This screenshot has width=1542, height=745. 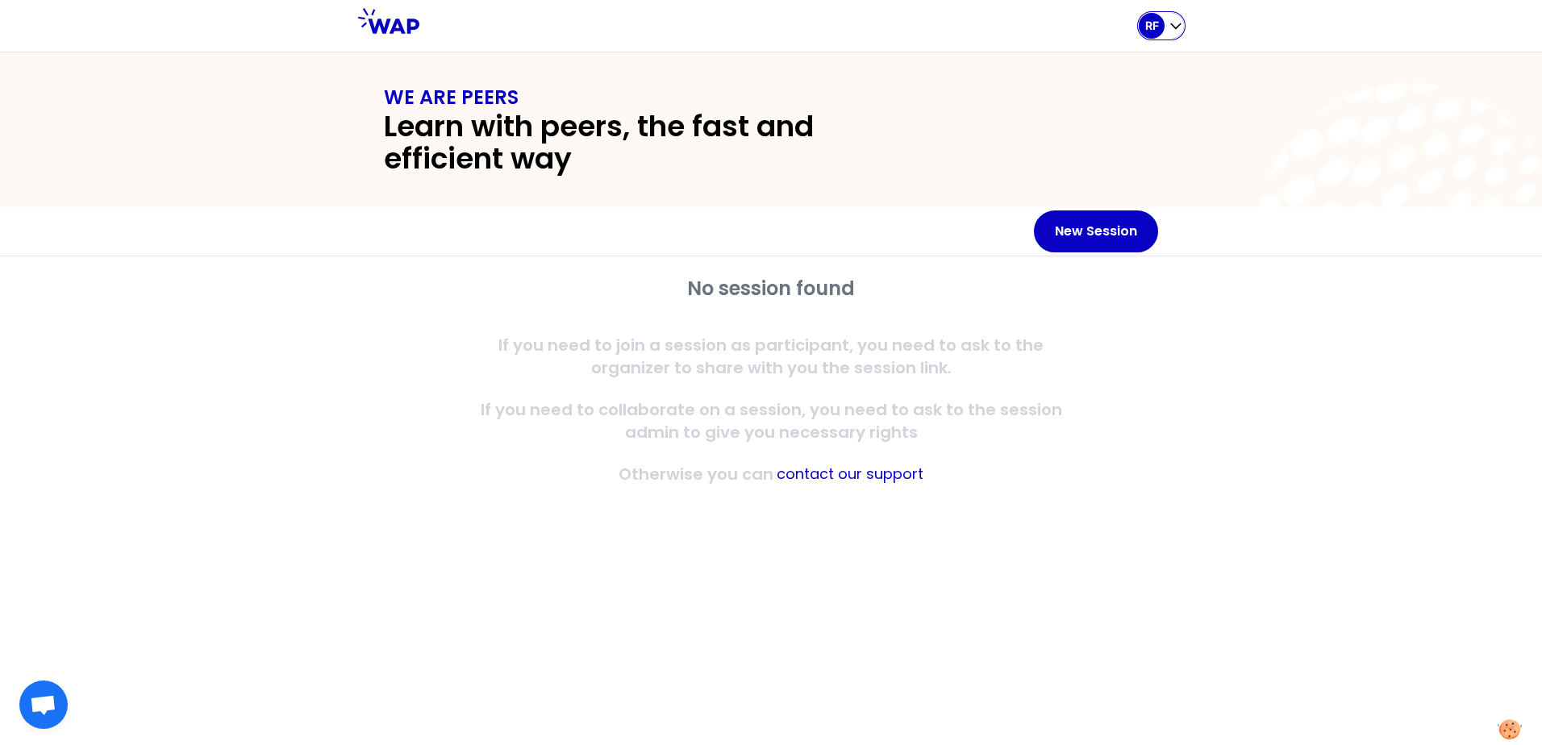 What do you see at coordinates (771, 289) in the screenshot?
I see `h2: No session found` at bounding box center [771, 289].